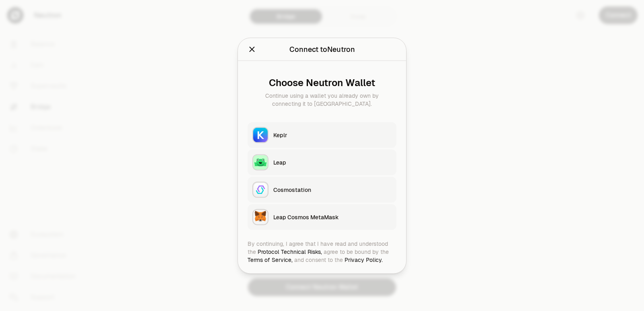  I want to click on img: Cosmostation, so click(260, 190).